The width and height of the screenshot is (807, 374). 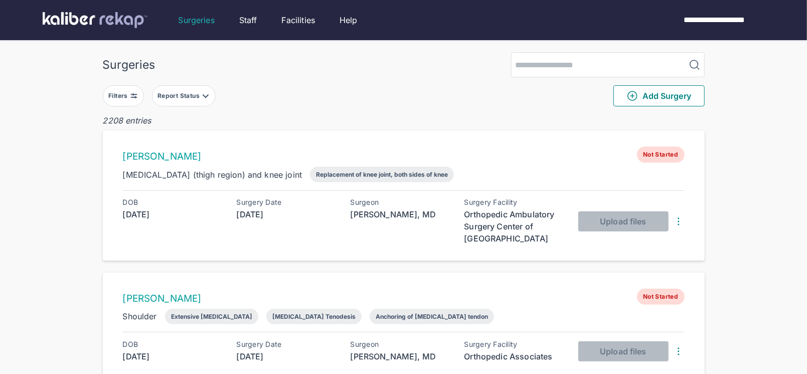 I want to click on span: Add Surgery, so click(x=659, y=96).